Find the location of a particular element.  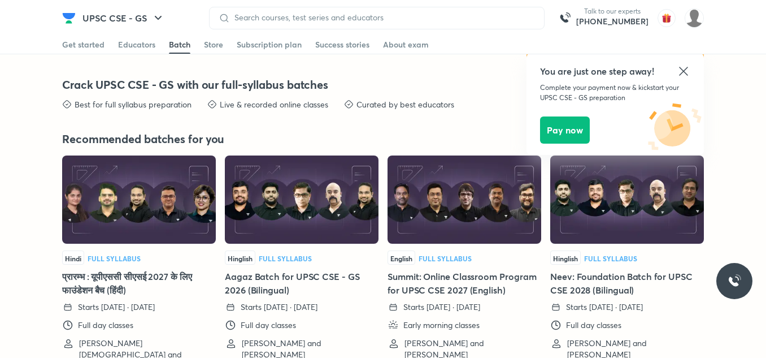

button: Pay now is located at coordinates (565, 130).